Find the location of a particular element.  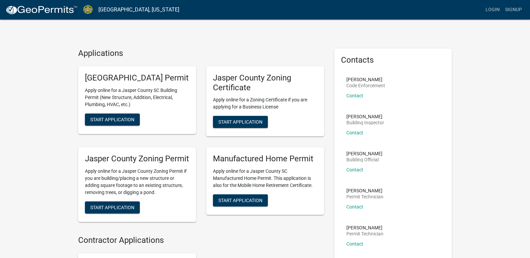

h5: Jasper County Zoning Permit is located at coordinates (137, 159).